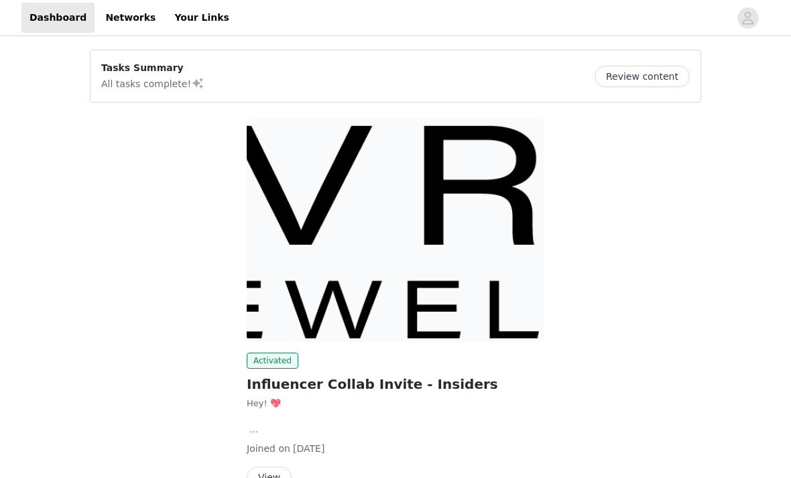  Describe the element at coordinates (153, 83) in the screenshot. I see `p: All tasks complete!` at that location.